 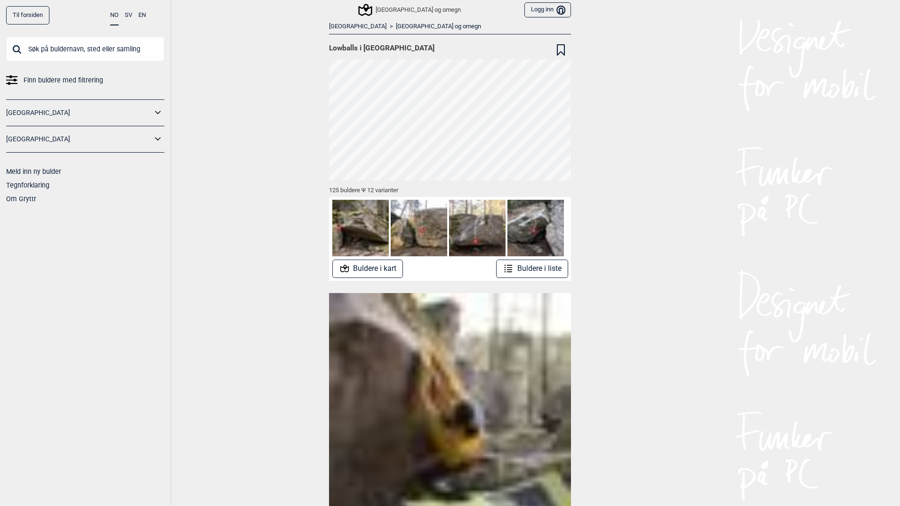 What do you see at coordinates (85, 80) in the screenshot?
I see `a: Finn buldere med filtrering` at bounding box center [85, 80].